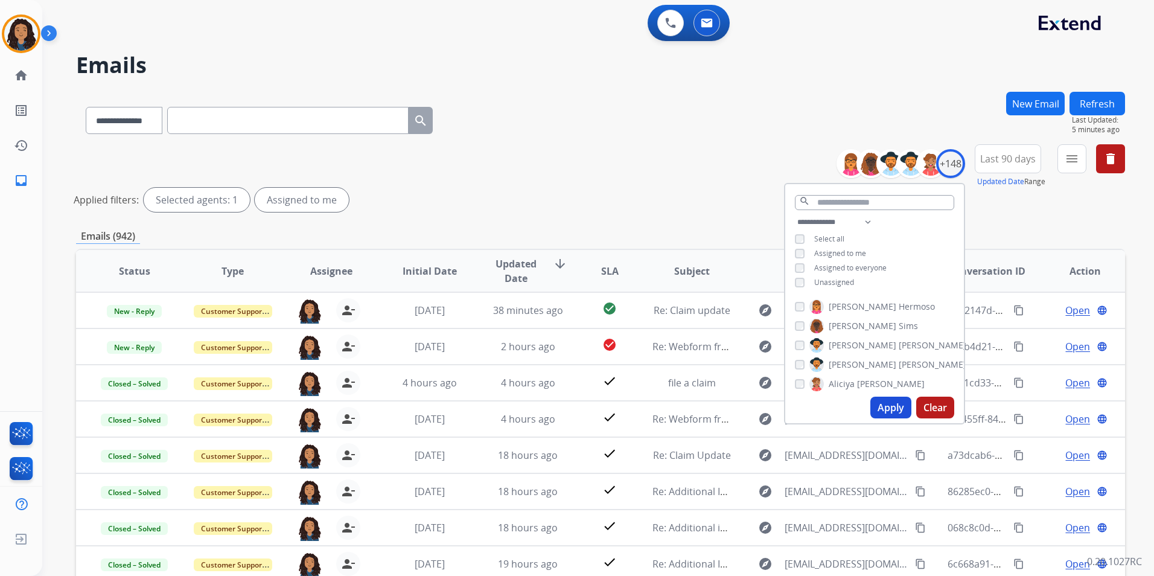  I want to click on mat-icon: history, so click(21, 145).